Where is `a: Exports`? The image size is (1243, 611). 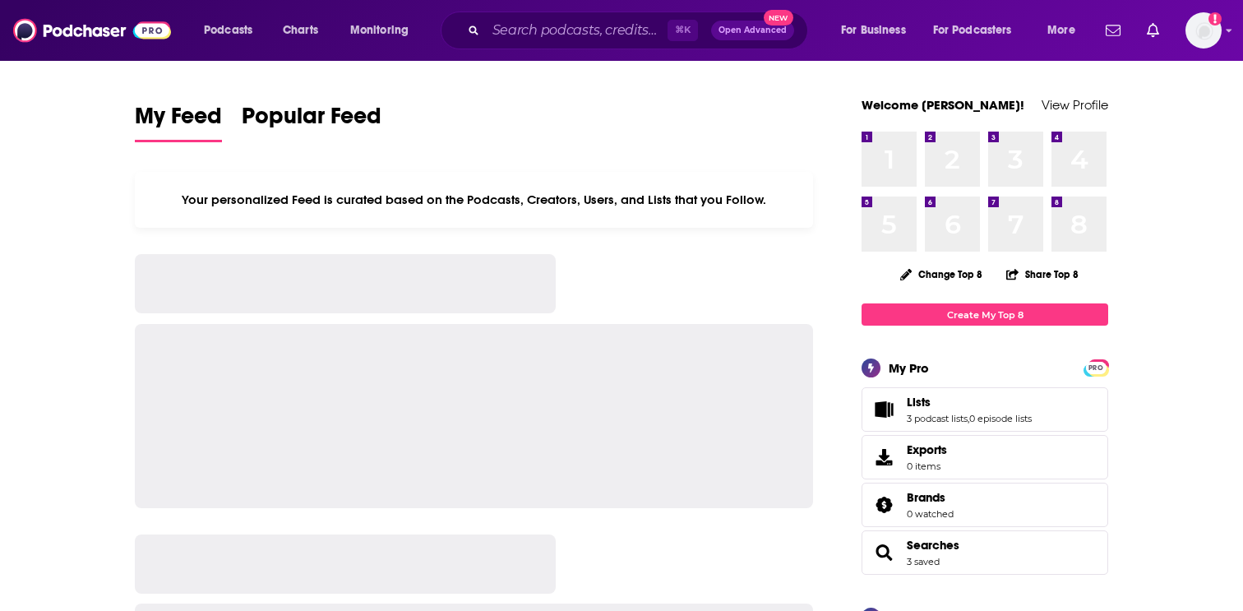
a: Exports is located at coordinates (985, 457).